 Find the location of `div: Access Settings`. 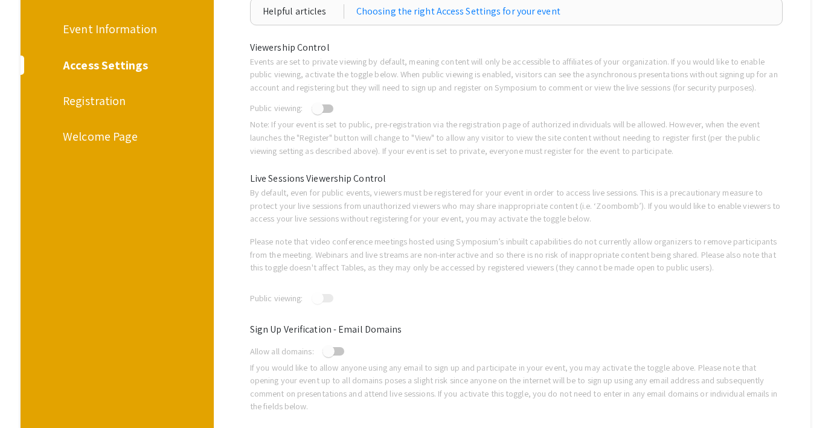

div: Access Settings is located at coordinates (115, 65).